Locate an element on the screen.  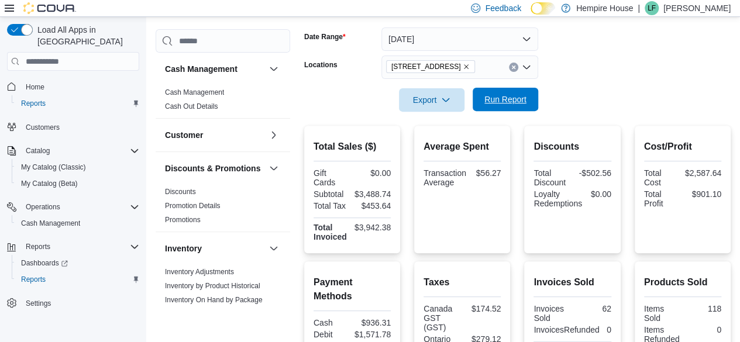
div: Gift Cards is located at coordinates (332, 178).